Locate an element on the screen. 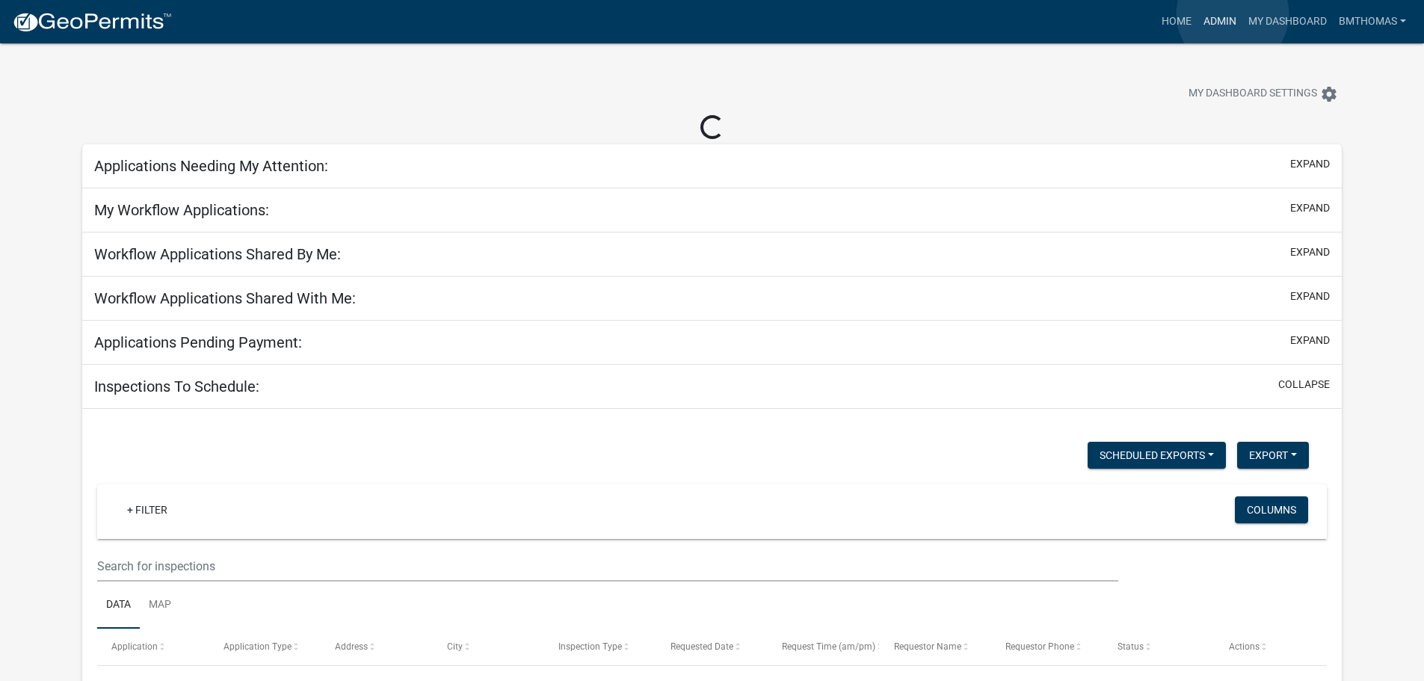  i: settings is located at coordinates (1329, 94).